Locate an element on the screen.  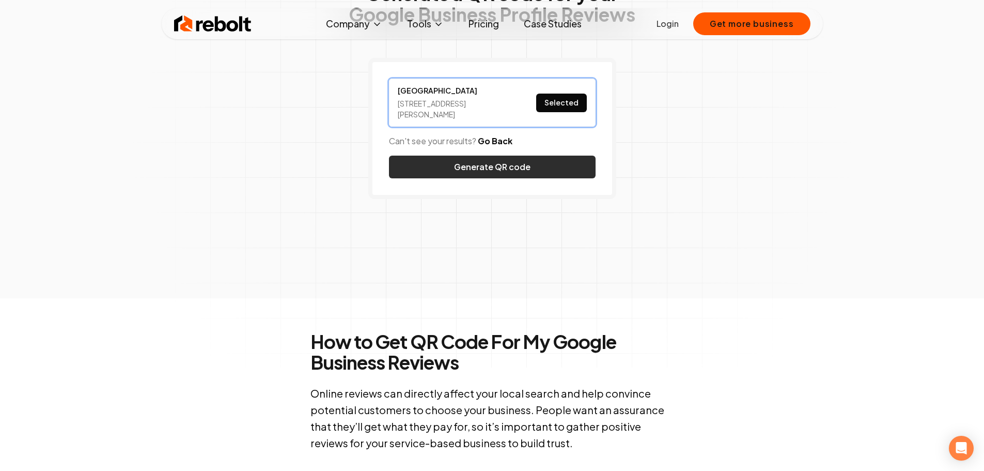
a: Login is located at coordinates (668, 24).